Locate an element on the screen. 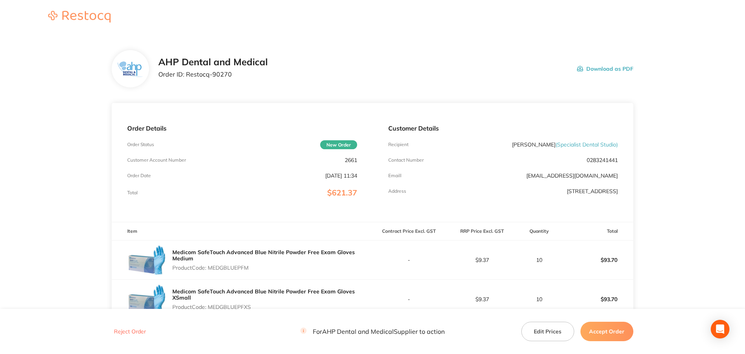 This screenshot has height=354, width=745. p: Address is located at coordinates (397, 191).